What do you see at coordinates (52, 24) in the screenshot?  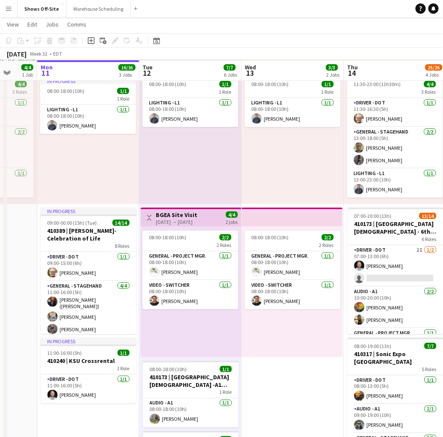 I see `span: Jobs` at bounding box center [52, 24].